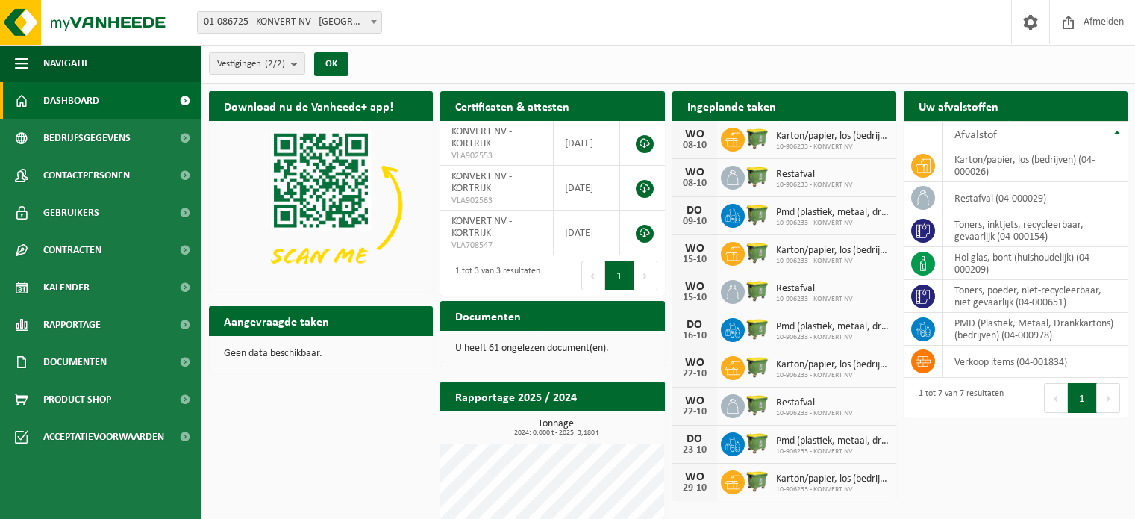  What do you see at coordinates (496, 201) in the screenshot?
I see `span: VLA902563` at bounding box center [496, 201].